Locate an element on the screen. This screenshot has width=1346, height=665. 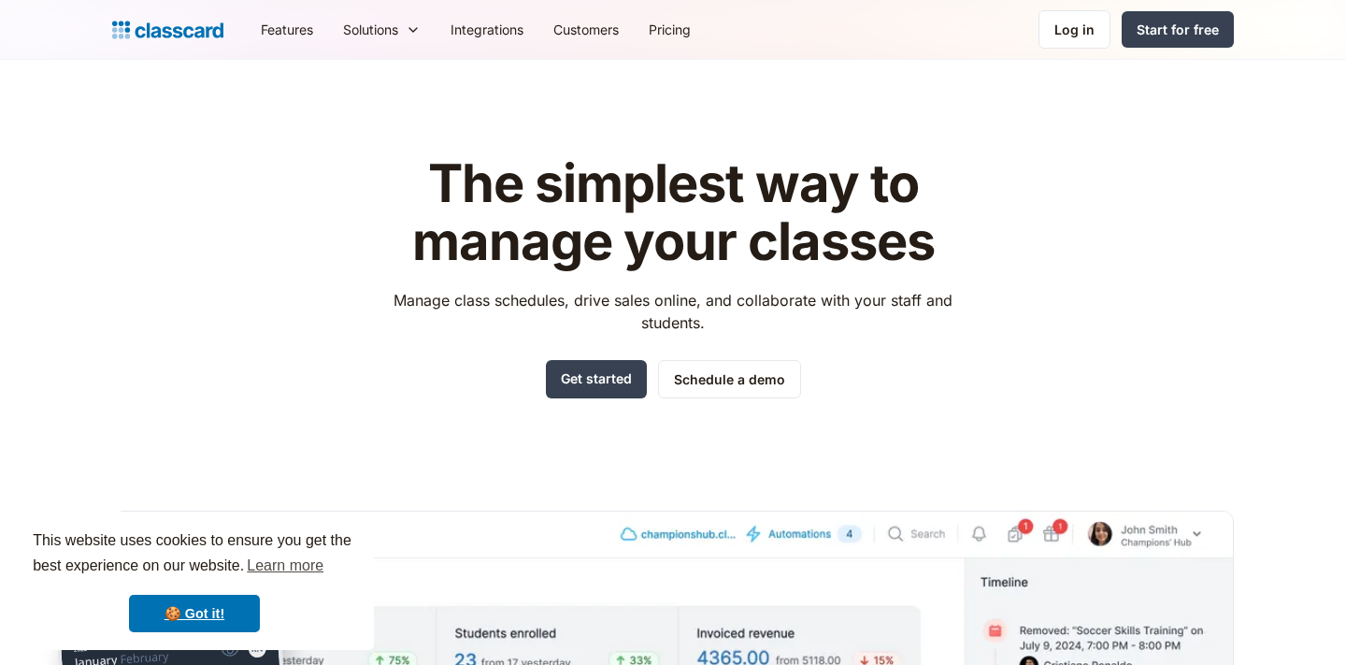
h1: The simplest way to manage your classes is located at coordinates (673, 212).